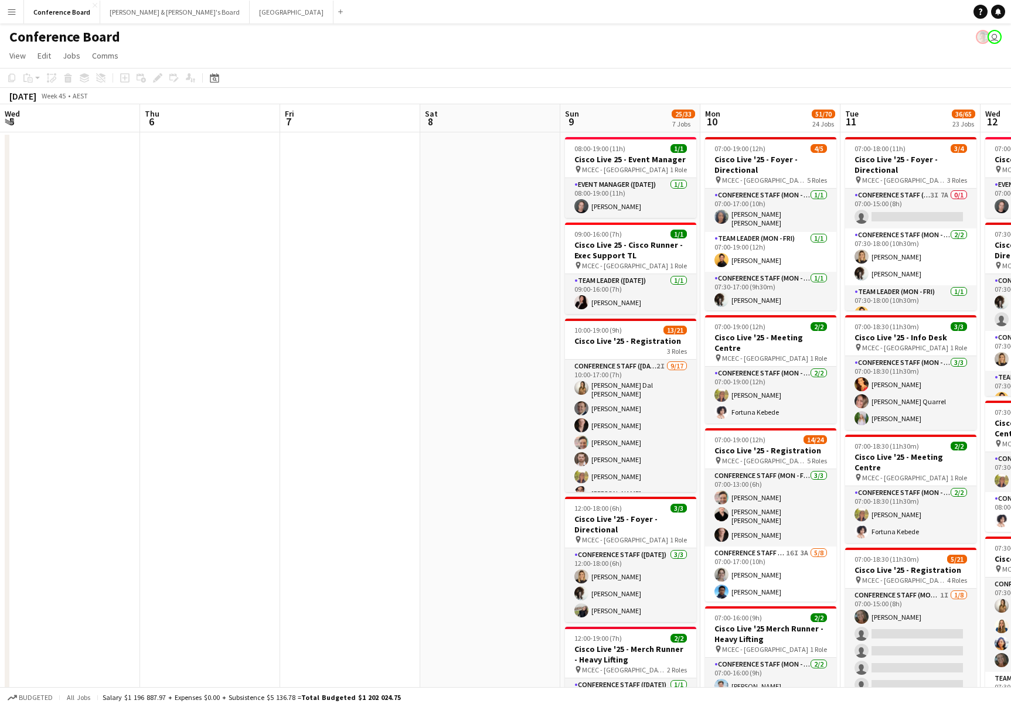 The image size is (1011, 707). Describe the element at coordinates (738, 618) in the screenshot. I see `span: 07:00-16:00 (9h)` at that location.